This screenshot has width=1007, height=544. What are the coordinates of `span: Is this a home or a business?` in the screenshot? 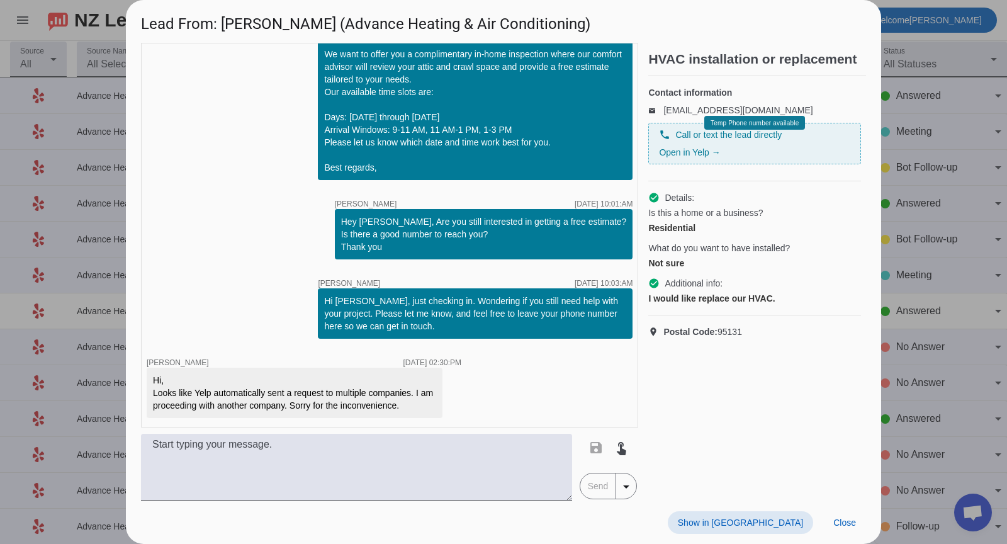 It's located at (705, 213).